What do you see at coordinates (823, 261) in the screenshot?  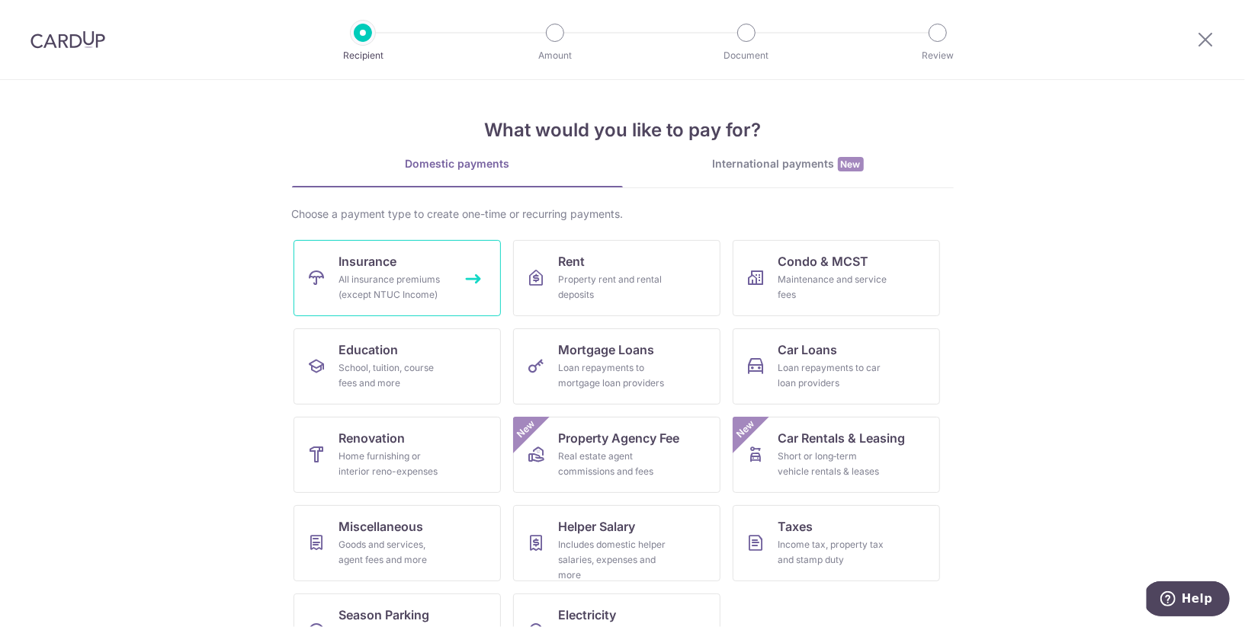 I see `span: Condo & MCST` at bounding box center [823, 261].